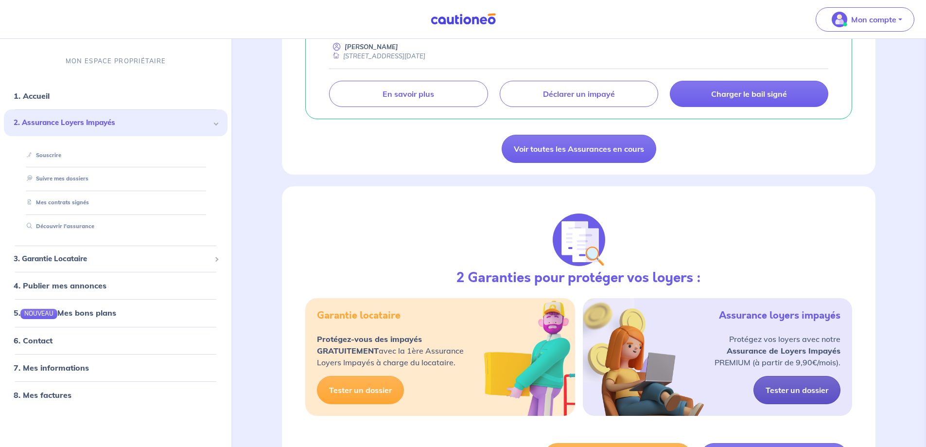  Describe the element at coordinates (56, 202) in the screenshot. I see `a: Mes contrats signés` at that location.